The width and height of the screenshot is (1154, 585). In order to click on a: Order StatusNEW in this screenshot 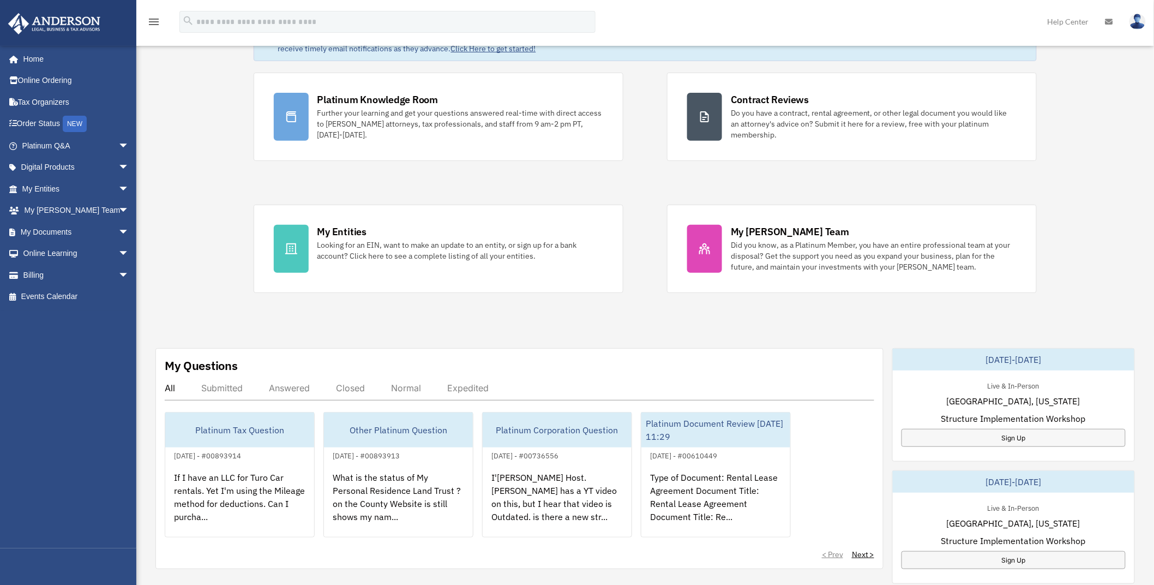, I will do `click(76, 124)`.